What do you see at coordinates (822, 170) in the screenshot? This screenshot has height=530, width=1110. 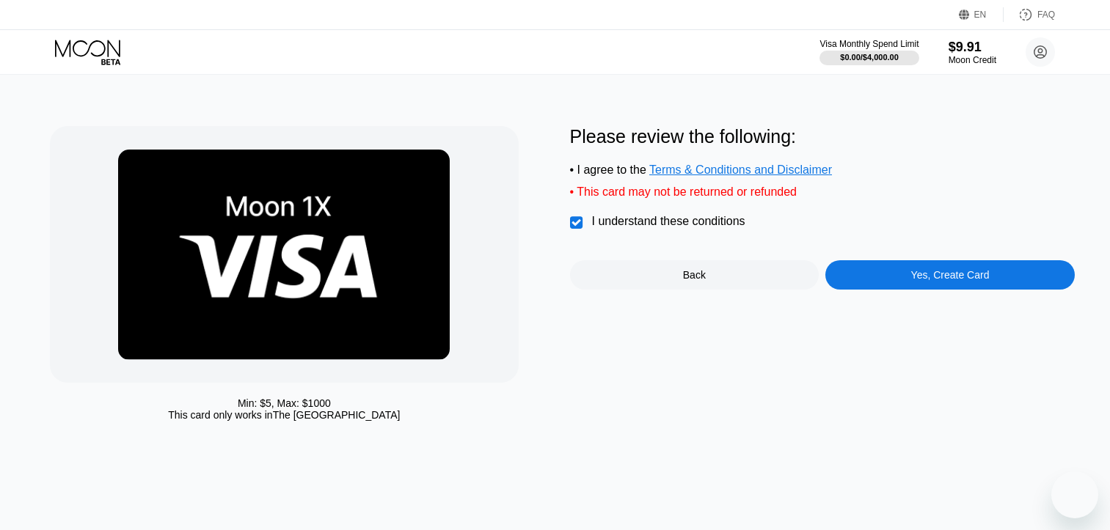 I see `div: • I agree to the` at bounding box center [822, 170].